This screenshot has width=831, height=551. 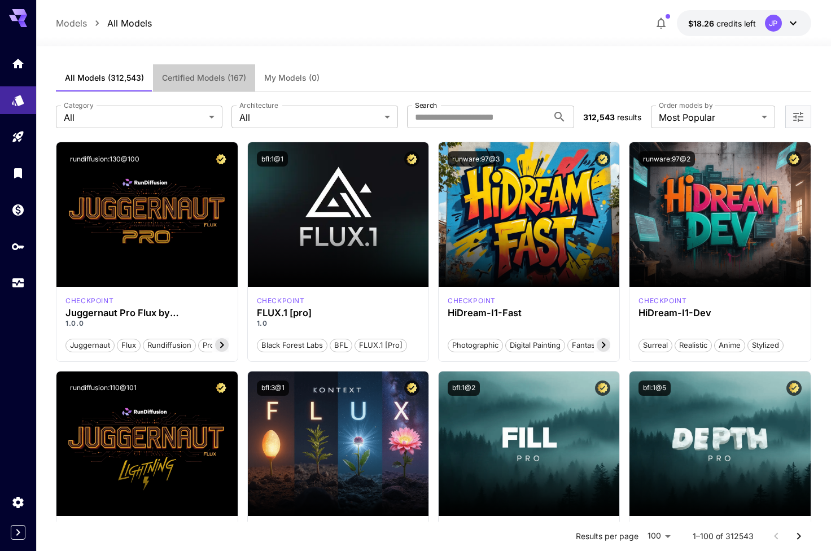 What do you see at coordinates (338, 313) in the screenshot?
I see `div: FLUX.1 [pro]` at bounding box center [338, 313].